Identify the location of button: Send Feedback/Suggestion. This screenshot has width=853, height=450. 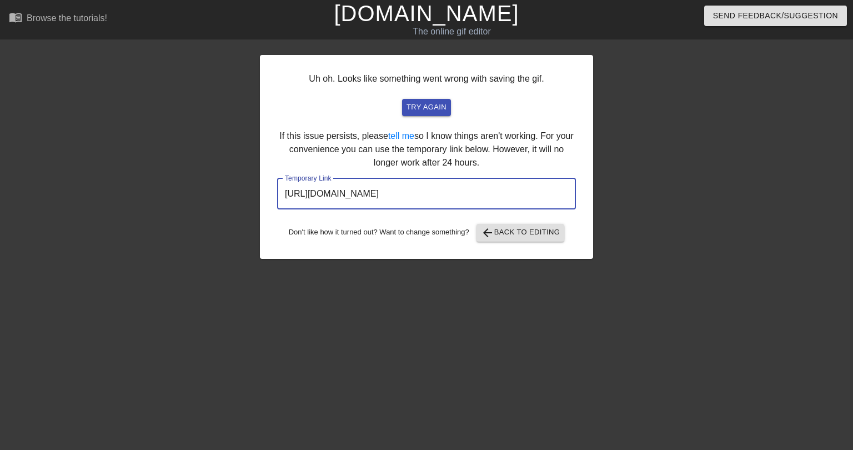
(775, 16).